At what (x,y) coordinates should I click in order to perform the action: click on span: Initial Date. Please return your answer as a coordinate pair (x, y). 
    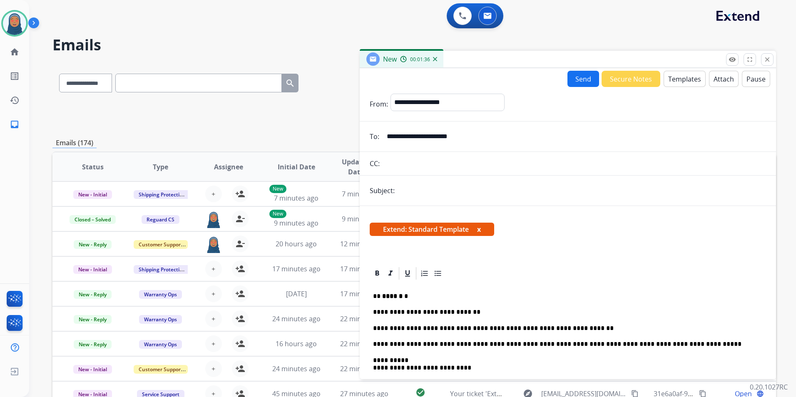
    Looking at the image, I should click on (296, 167).